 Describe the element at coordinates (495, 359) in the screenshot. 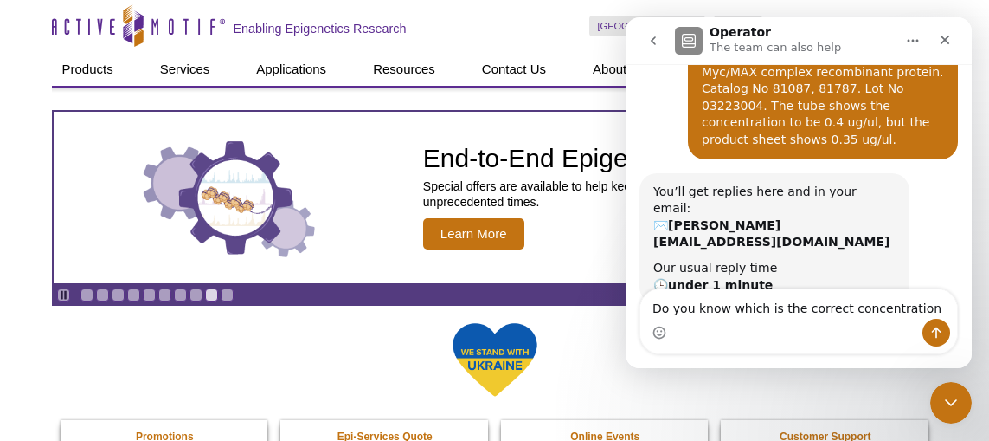

I see `img: We Stand With Ukraine` at that location.